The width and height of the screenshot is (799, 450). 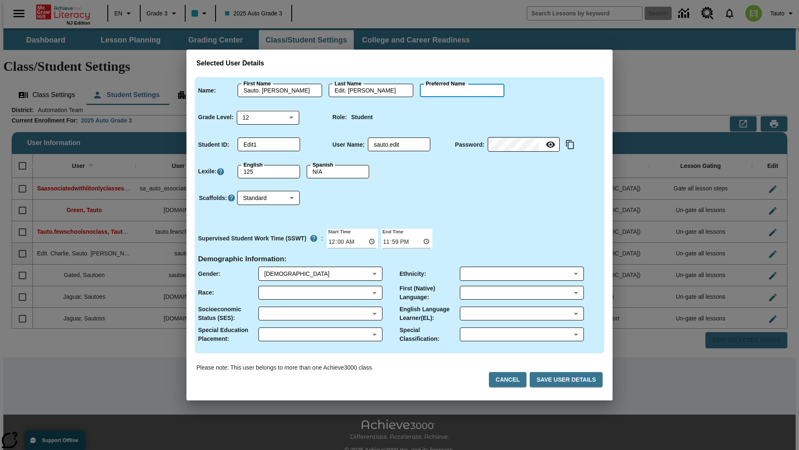 I want to click on button: Click here to know more about Scaffolds, so click(x=231, y=198).